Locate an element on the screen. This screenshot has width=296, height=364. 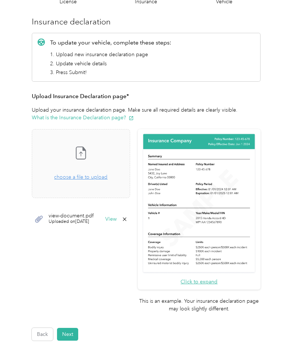
button: Back is located at coordinates (42, 334).